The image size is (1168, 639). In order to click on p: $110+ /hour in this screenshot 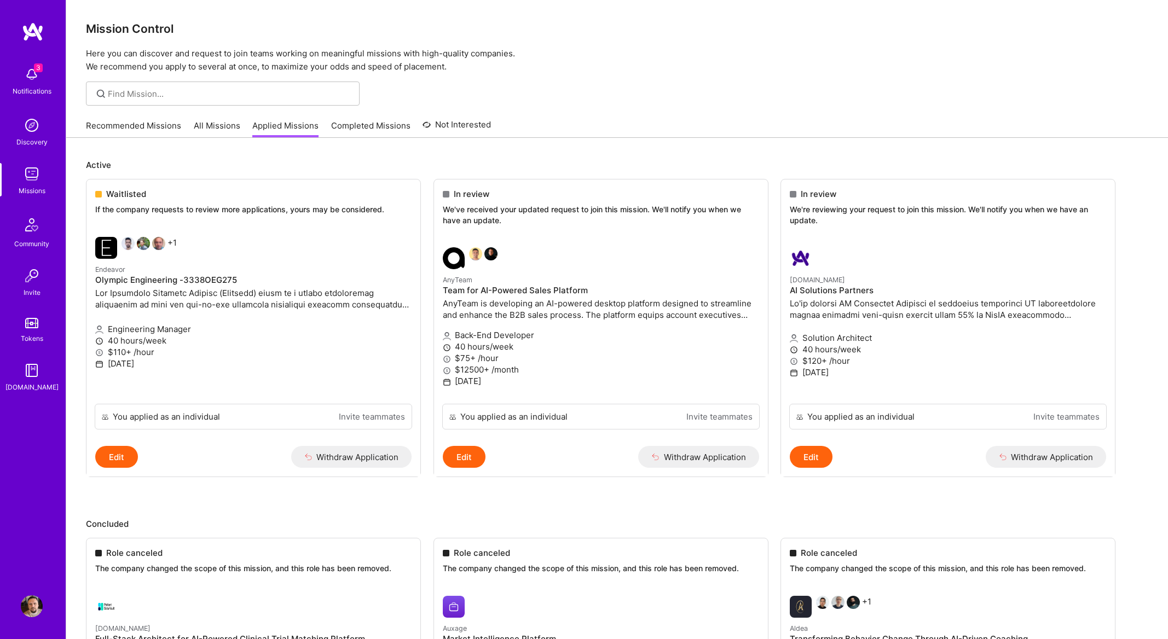, I will do `click(253, 352)`.